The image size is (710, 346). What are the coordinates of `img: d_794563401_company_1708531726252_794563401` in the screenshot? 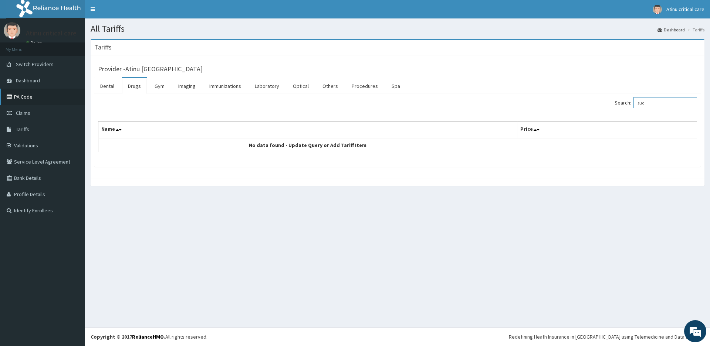 It's located at (22, 46).